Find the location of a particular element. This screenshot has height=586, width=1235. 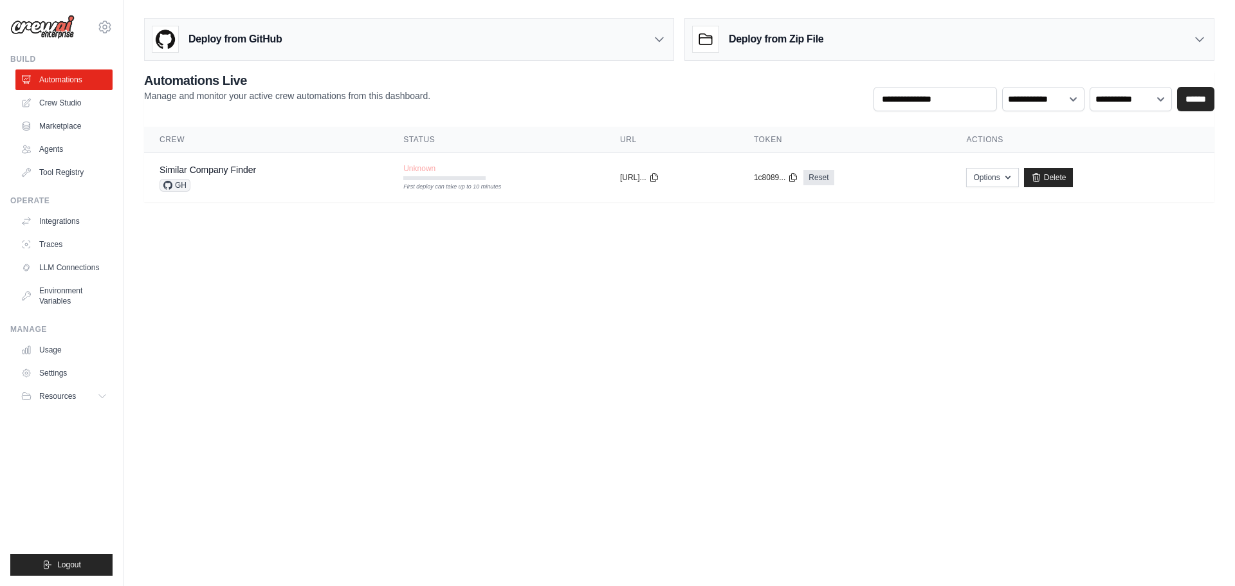

th: Actions is located at coordinates (1083, 140).